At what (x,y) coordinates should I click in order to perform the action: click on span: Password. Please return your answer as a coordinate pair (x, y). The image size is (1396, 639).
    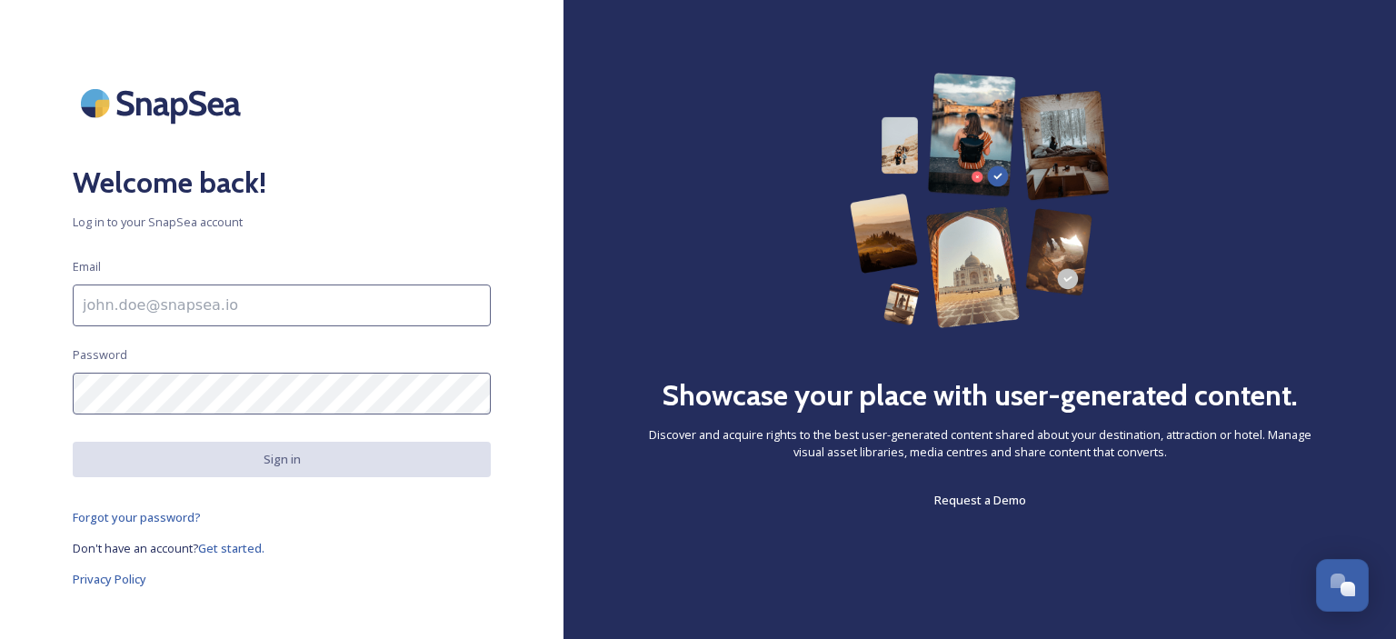
    Looking at the image, I should click on (100, 354).